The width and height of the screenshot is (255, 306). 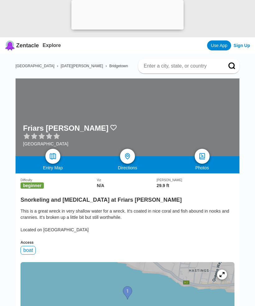 What do you see at coordinates (53, 168) in the screenshot?
I see `div: Entry Map` at bounding box center [53, 168].